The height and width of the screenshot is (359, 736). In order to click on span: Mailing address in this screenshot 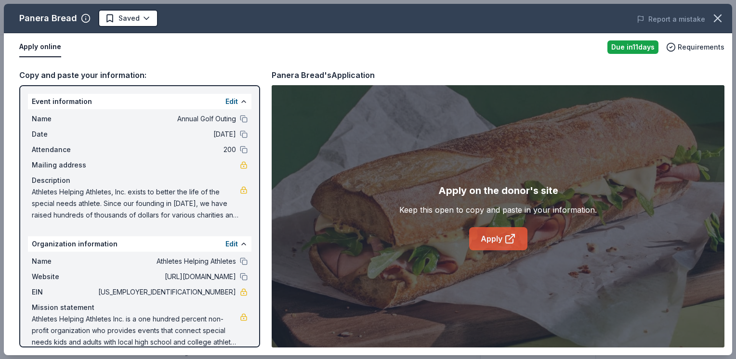, I will do `click(64, 165)`.